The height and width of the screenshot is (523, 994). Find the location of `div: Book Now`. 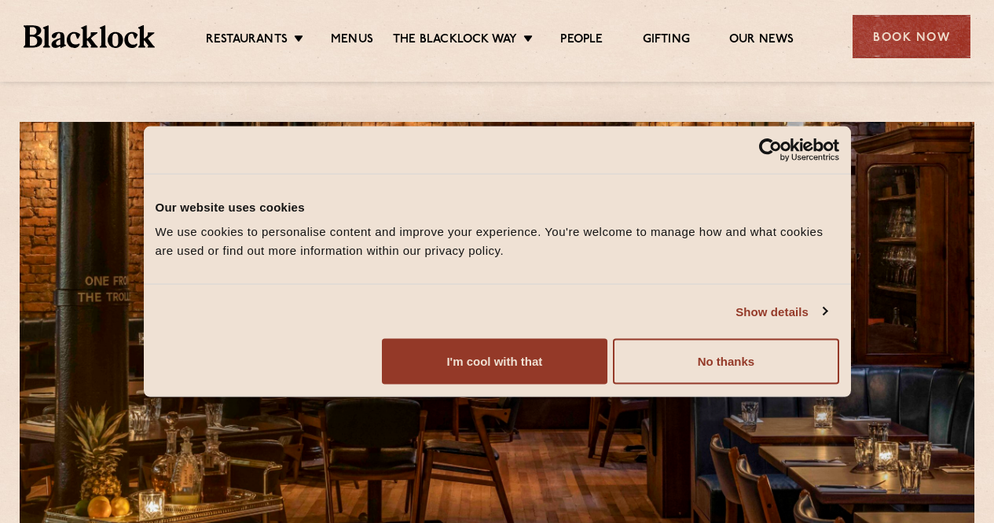

div: Book Now is located at coordinates (912, 36).